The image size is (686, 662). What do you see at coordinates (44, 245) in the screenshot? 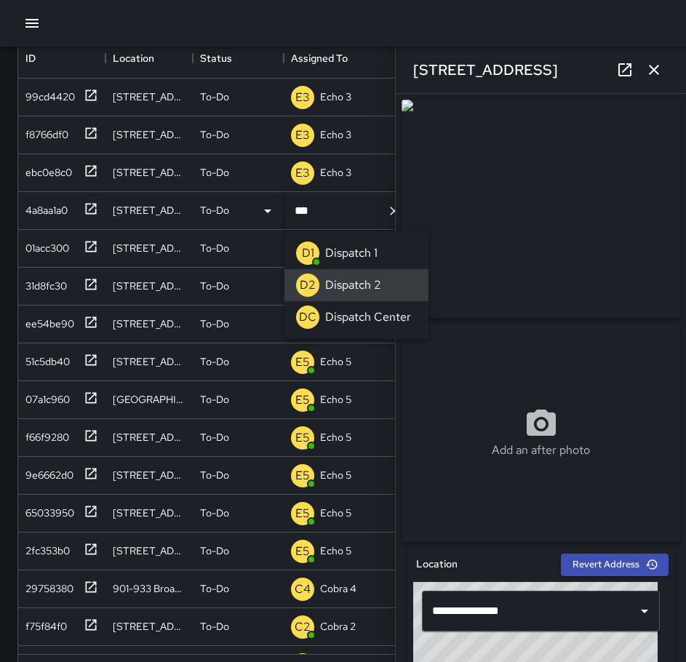
I see `div: 01acc300` at bounding box center [44, 245].